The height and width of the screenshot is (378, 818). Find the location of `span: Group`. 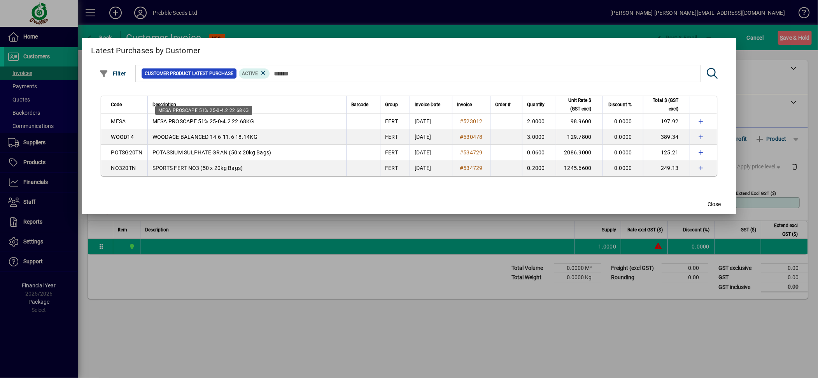

span: Group is located at coordinates (391, 105).